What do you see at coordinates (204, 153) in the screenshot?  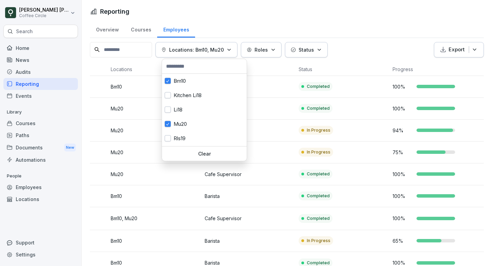 I see `div: Tor49` at bounding box center [204, 153].